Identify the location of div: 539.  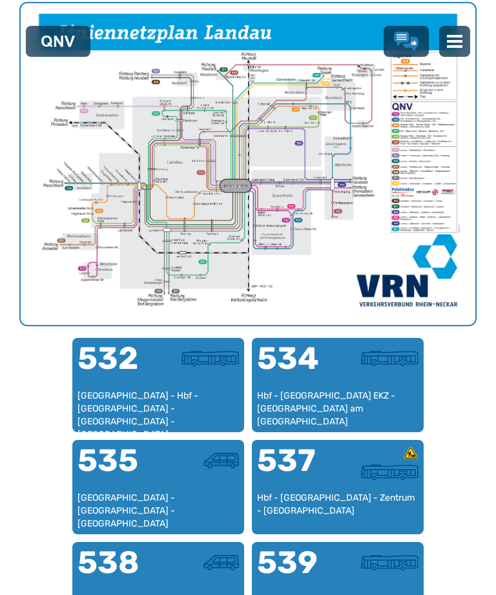
(297, 571).